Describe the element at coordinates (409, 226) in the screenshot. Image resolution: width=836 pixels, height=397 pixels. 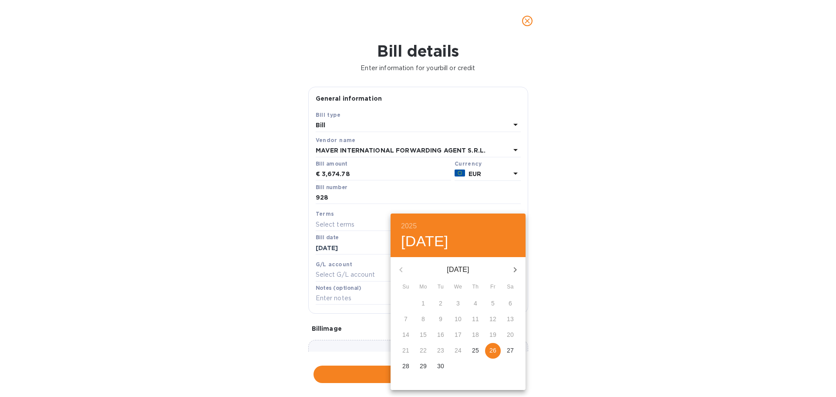
I see `h6: 2025` at that location.